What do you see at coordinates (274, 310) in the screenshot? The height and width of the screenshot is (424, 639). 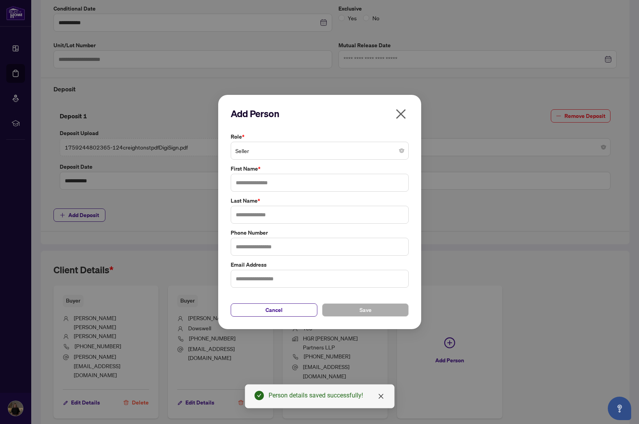 I see `span: Cancel` at bounding box center [274, 310].